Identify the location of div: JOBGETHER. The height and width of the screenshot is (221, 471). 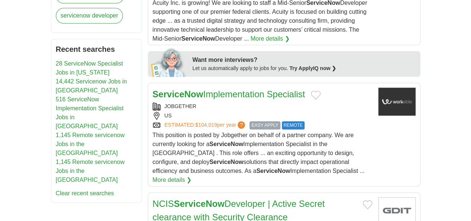
(262, 106).